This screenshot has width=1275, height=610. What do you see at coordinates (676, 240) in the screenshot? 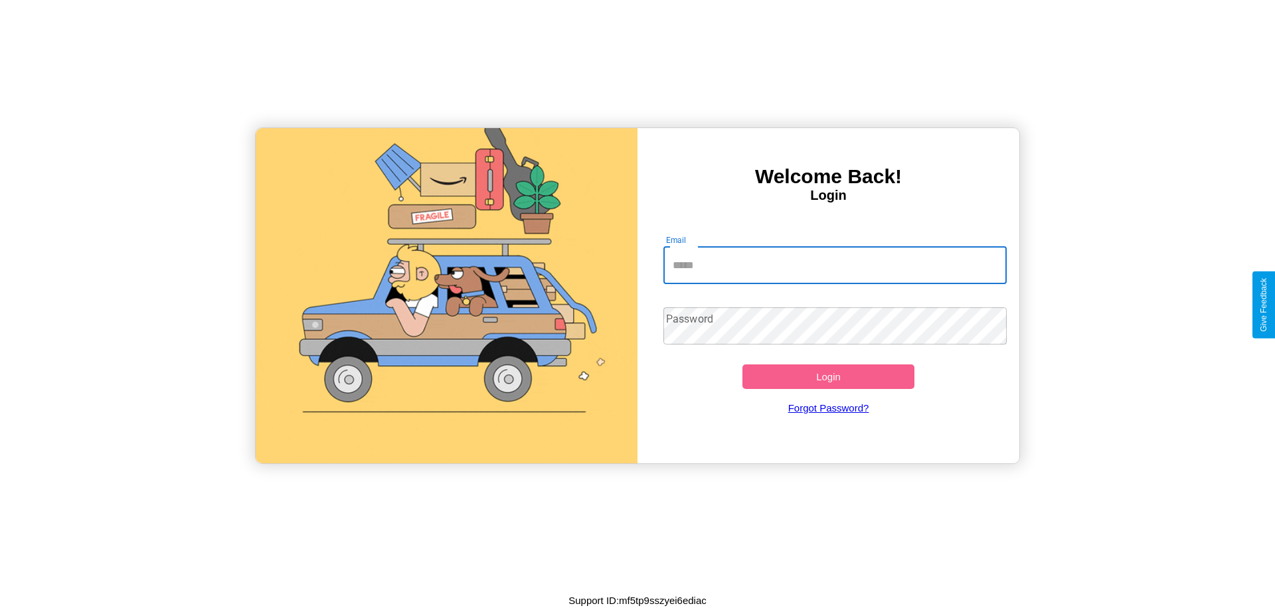
I see `label: Email` at bounding box center [676, 240].